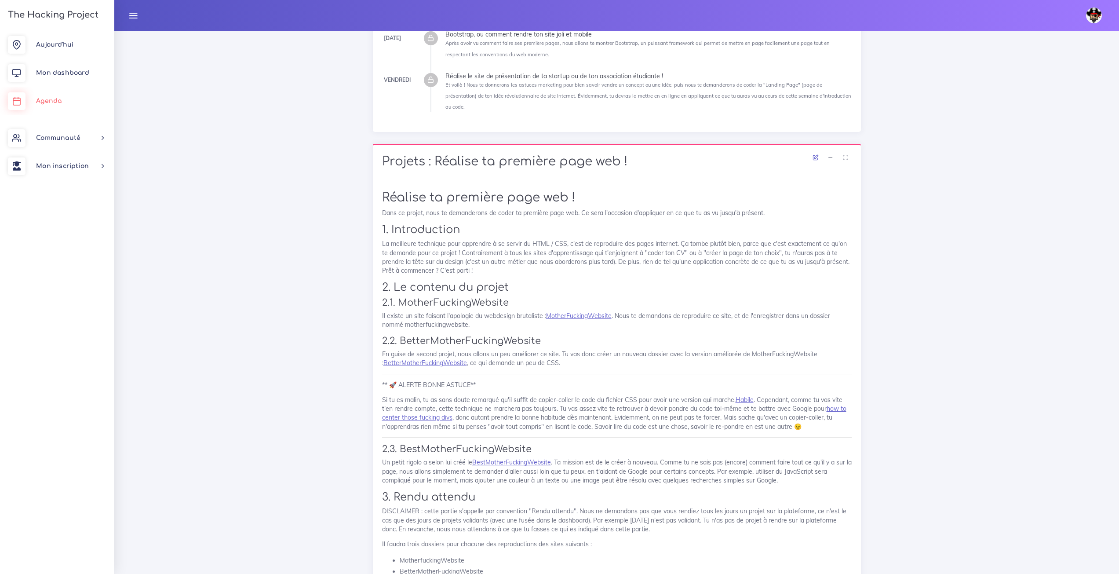  I want to click on span: Mon dashboard, so click(62, 73).